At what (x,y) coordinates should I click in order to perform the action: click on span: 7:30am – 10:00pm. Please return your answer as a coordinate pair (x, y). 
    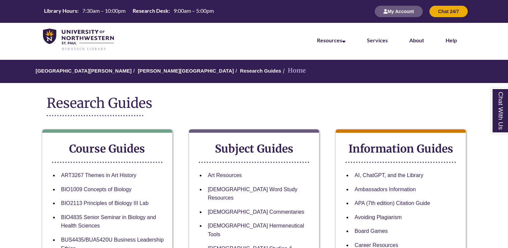
    Looking at the image, I should click on (104, 10).